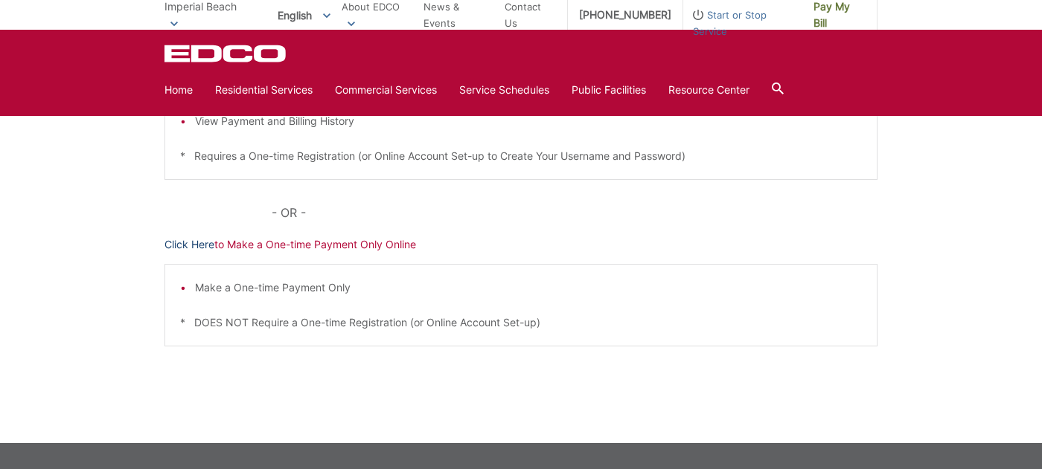 Image resolution: width=1042 pixels, height=469 pixels. What do you see at coordinates (528, 121) in the screenshot?
I see `li: View Payment and Billing History` at bounding box center [528, 121].